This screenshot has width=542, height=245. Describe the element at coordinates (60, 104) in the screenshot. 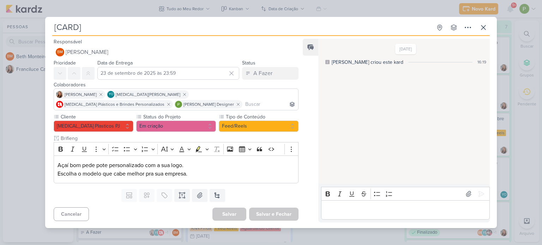

I see `img: Allegra Plásticos e Brindes Personalizados` at that location.